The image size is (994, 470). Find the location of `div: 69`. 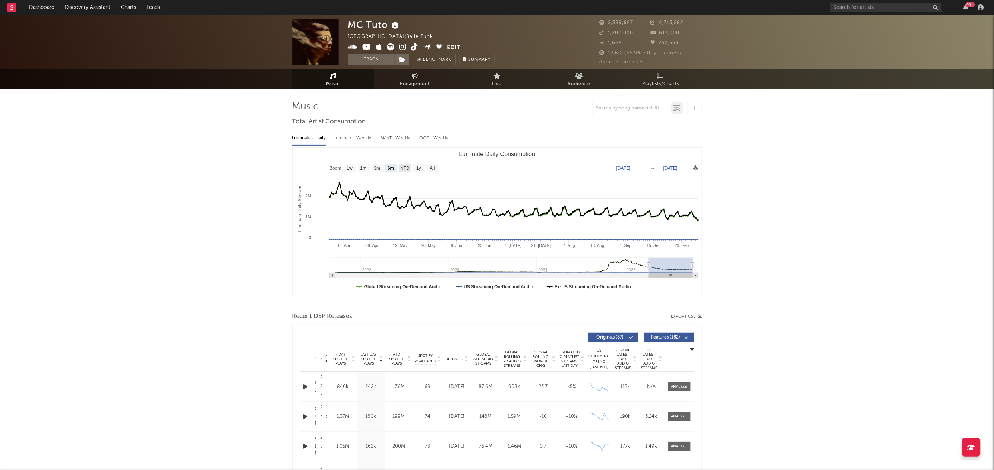

div: 69 is located at coordinates (428, 387).